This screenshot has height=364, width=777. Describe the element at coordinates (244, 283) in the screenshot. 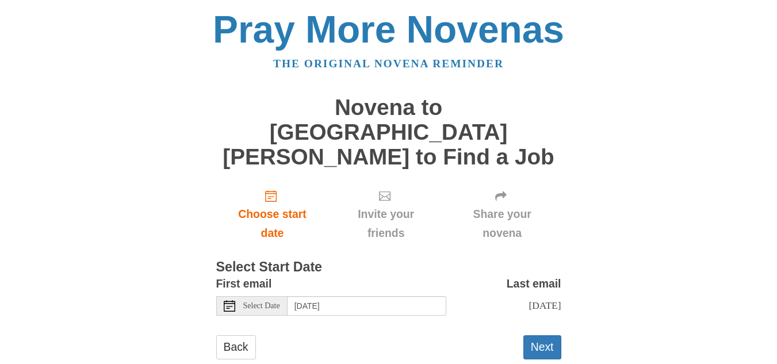

I see `label: First email` at that location.